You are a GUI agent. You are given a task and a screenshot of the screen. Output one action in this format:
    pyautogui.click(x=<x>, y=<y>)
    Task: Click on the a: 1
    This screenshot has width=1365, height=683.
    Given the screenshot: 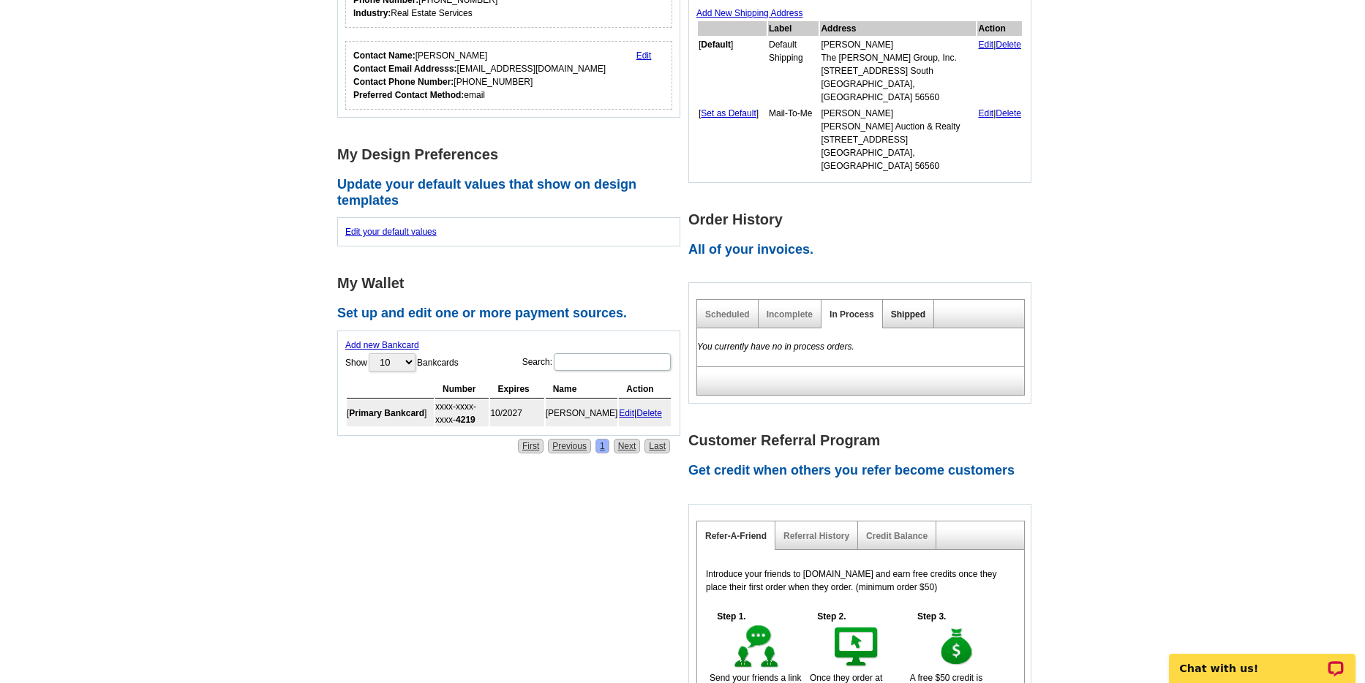 What is the action you would take?
    pyautogui.click(x=602, y=446)
    